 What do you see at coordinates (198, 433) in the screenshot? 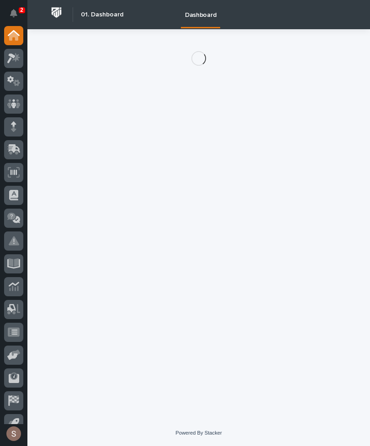
I see `a: Powered By Stacker` at bounding box center [198, 433].